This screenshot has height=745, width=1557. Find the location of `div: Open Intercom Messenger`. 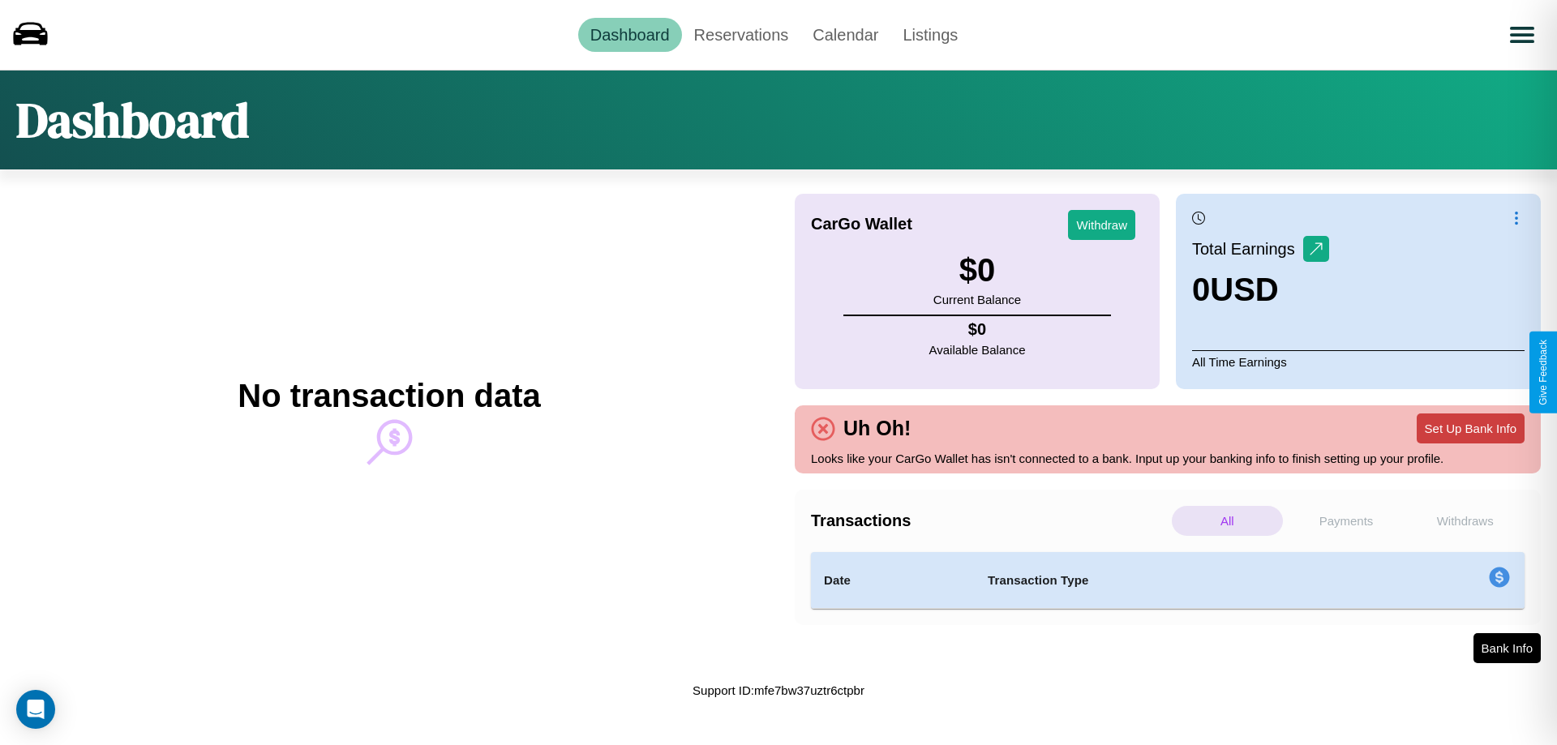

div: Open Intercom Messenger is located at coordinates (36, 710).